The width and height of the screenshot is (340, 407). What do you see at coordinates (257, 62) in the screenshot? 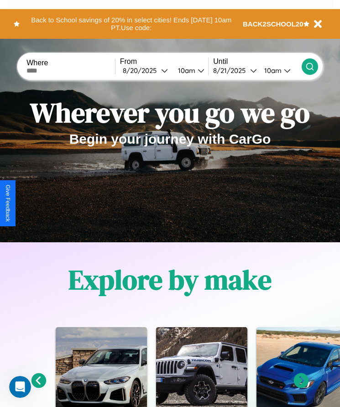
I see `label: Until` at bounding box center [257, 62].